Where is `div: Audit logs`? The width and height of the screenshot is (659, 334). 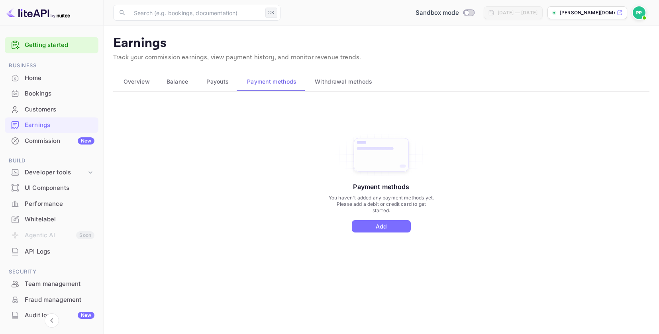
div: Audit logs is located at coordinates (59, 316).